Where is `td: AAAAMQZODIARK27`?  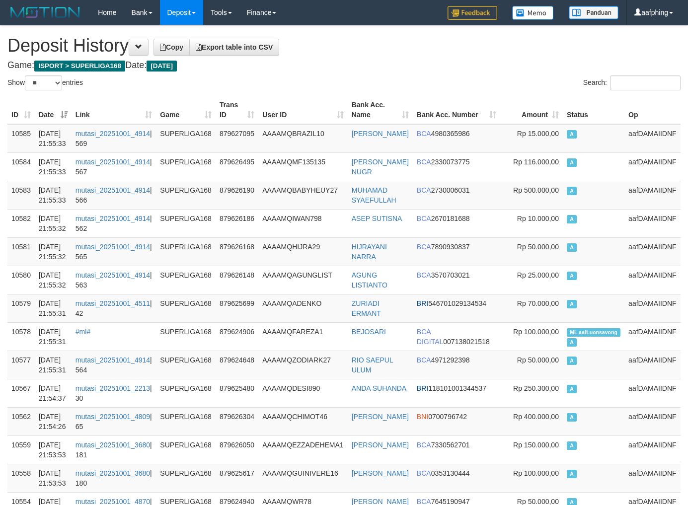
td: AAAAMQZODIARK27 is located at coordinates (303, 365).